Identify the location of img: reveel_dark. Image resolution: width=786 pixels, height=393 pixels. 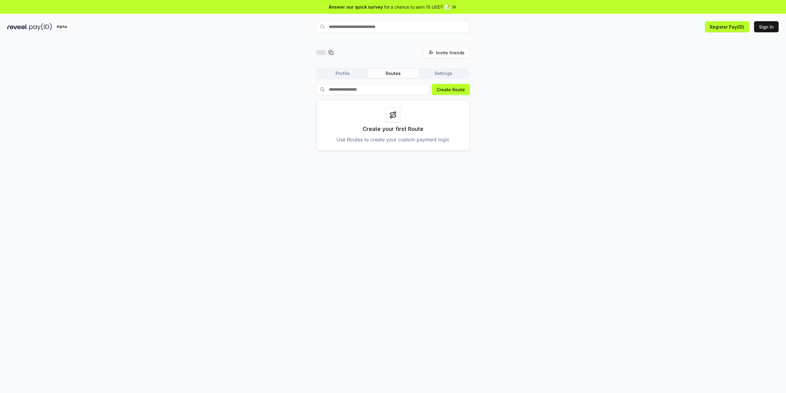
(17, 27).